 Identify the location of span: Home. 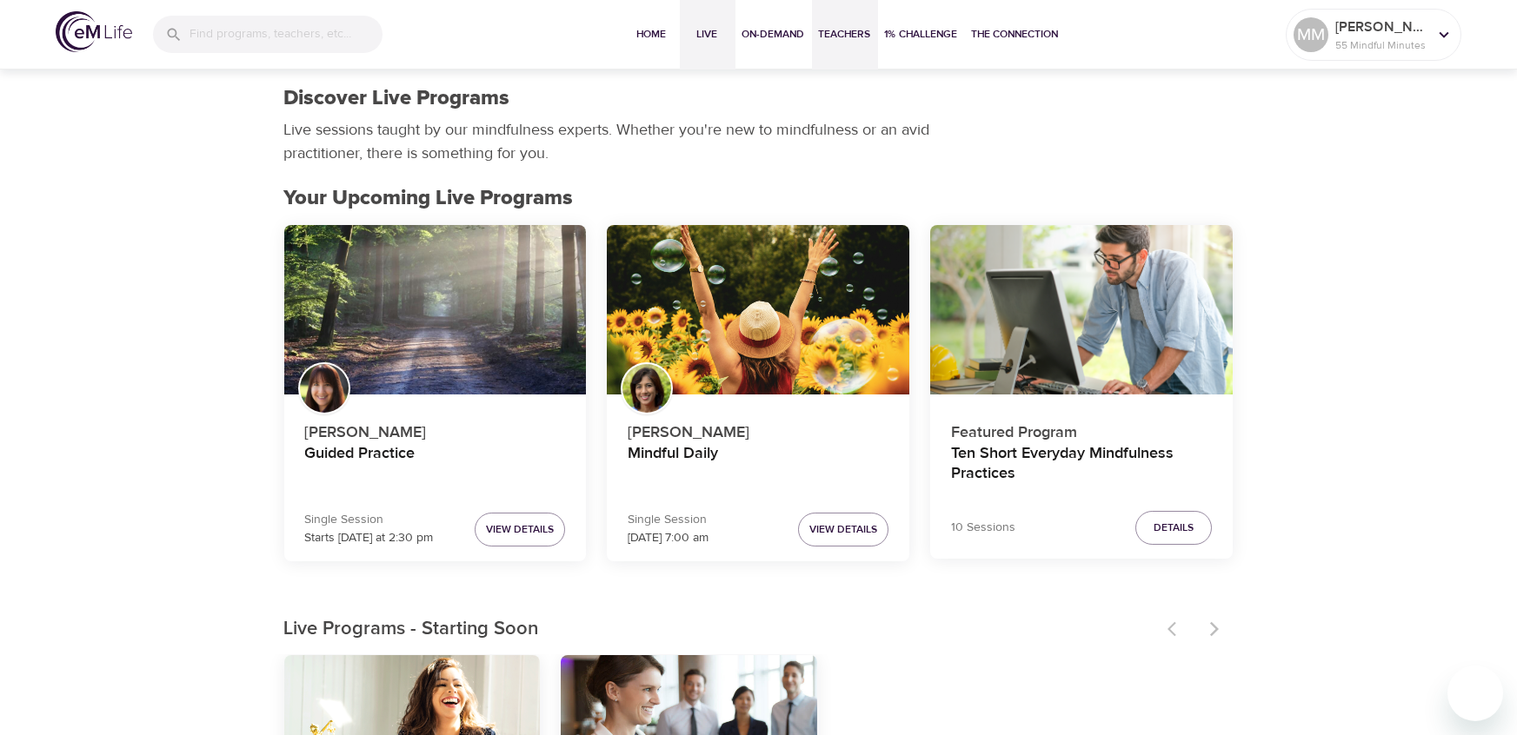
(652, 34).